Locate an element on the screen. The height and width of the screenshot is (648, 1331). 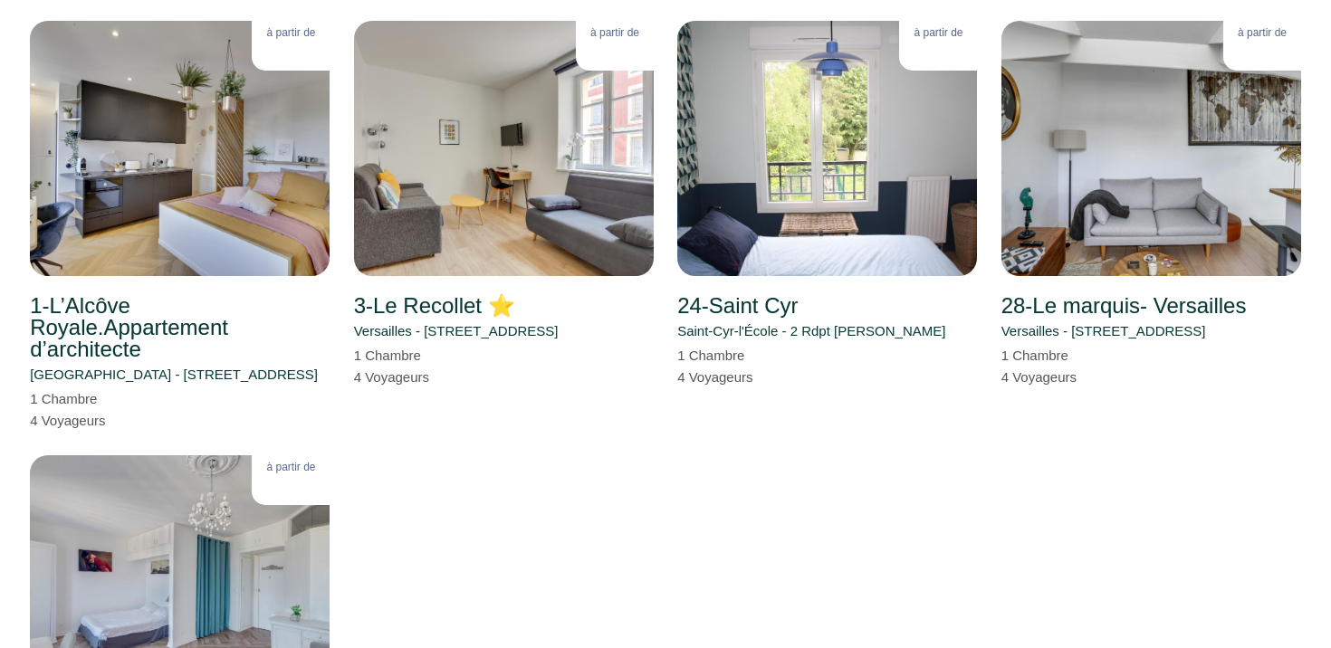
p: 70 € is located at coordinates (291, 489).